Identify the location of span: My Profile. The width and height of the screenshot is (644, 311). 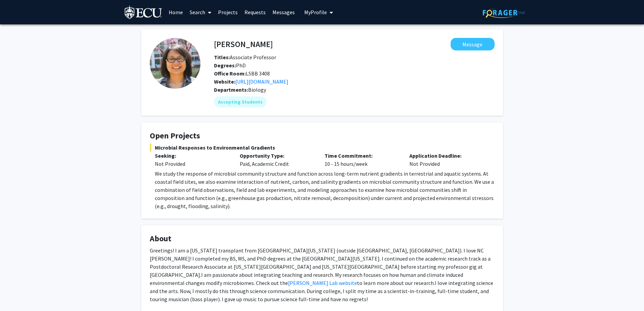
(315, 12).